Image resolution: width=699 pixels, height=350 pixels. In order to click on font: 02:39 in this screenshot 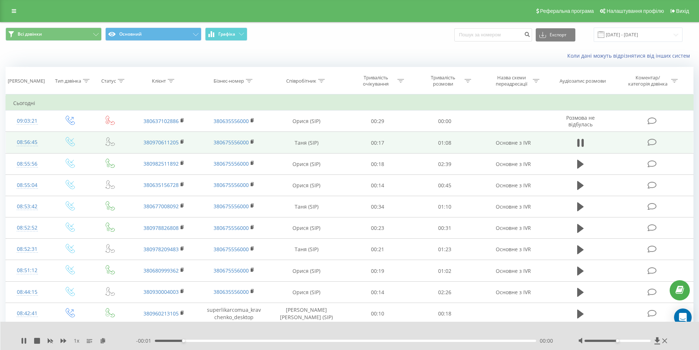, I will do `click(445, 164)`.